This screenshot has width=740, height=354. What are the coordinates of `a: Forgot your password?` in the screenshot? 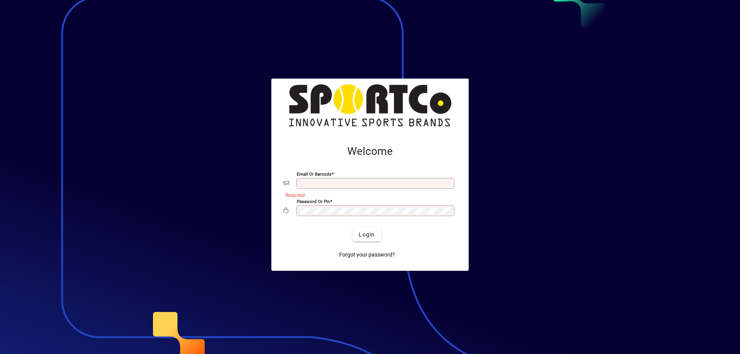 It's located at (367, 255).